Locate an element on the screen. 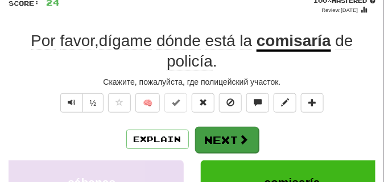 This screenshot has height=182, width=384. button: Add to collection (alt+a) is located at coordinates (312, 103).